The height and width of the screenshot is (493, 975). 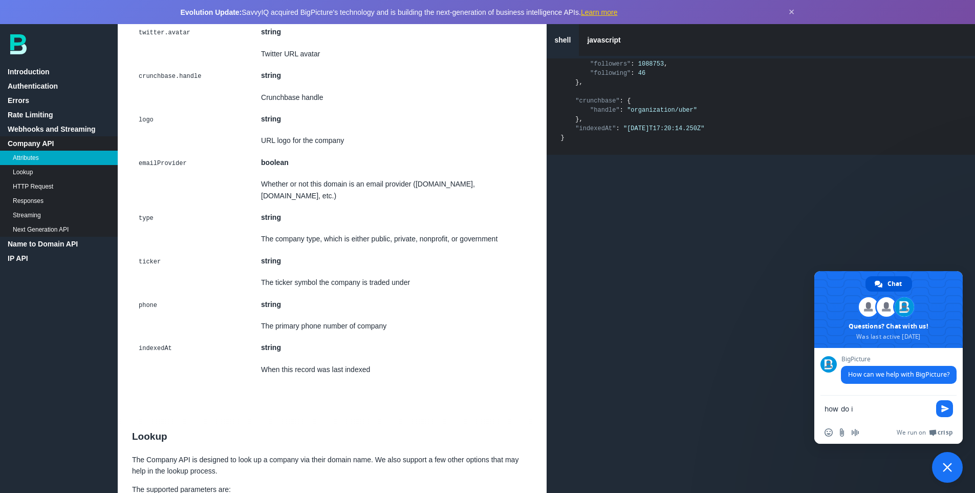 I want to click on a: We run onCrisp, so click(x=925, y=432).